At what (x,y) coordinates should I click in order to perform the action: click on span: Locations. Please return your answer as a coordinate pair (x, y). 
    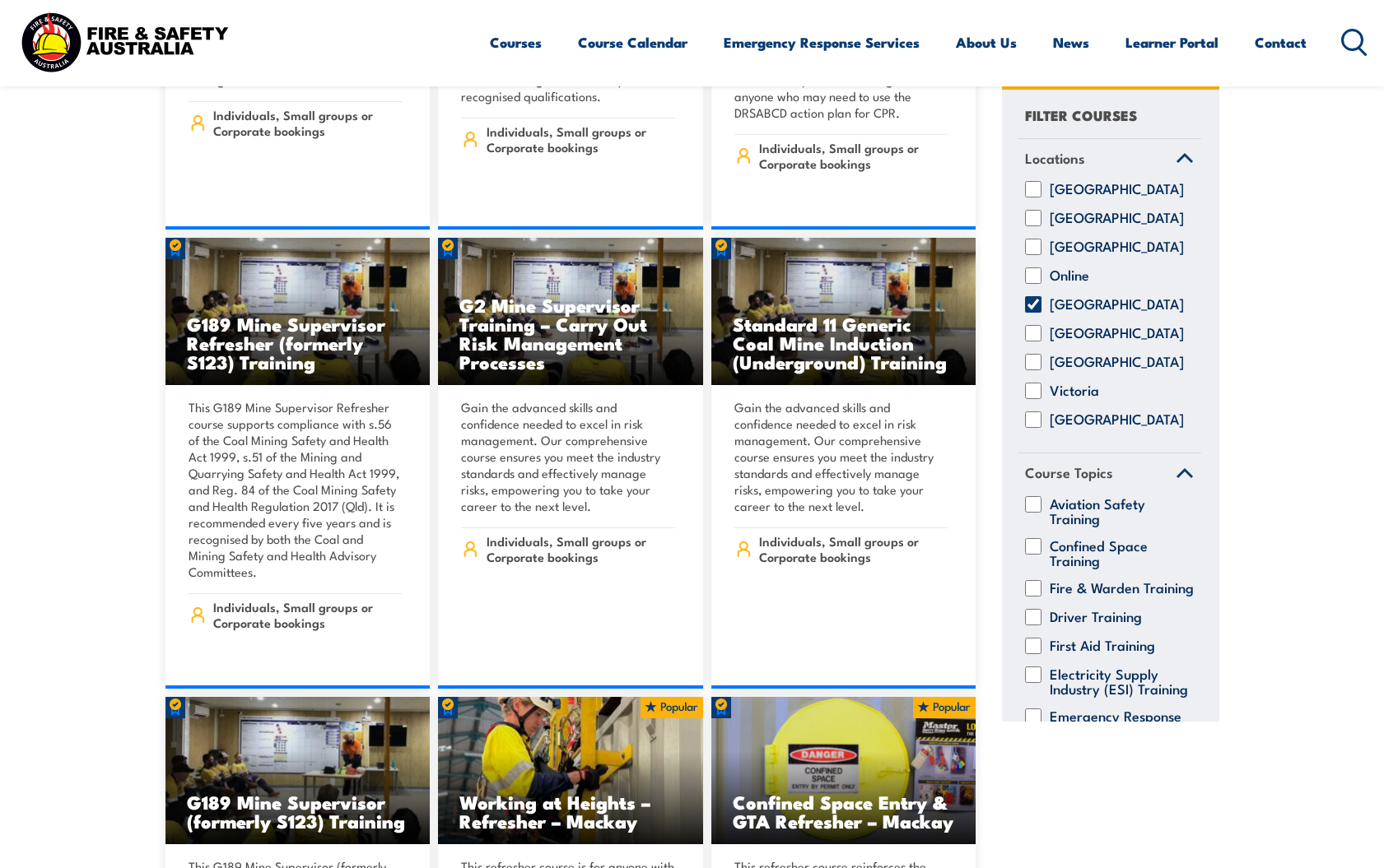
    Looking at the image, I should click on (1055, 158).